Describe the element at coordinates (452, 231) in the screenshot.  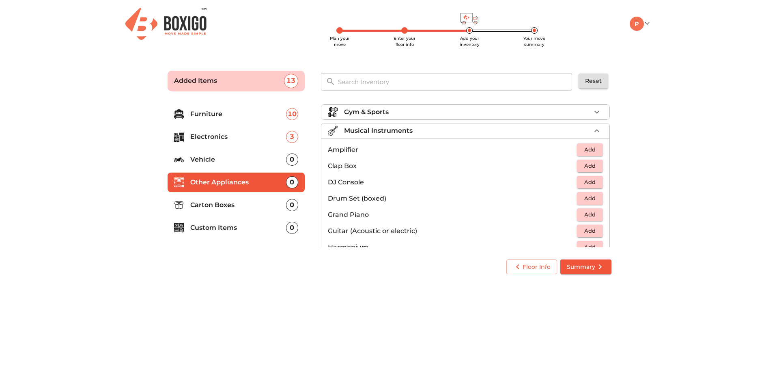
I see `p: Guitar (Acoustic or electric)` at that location.